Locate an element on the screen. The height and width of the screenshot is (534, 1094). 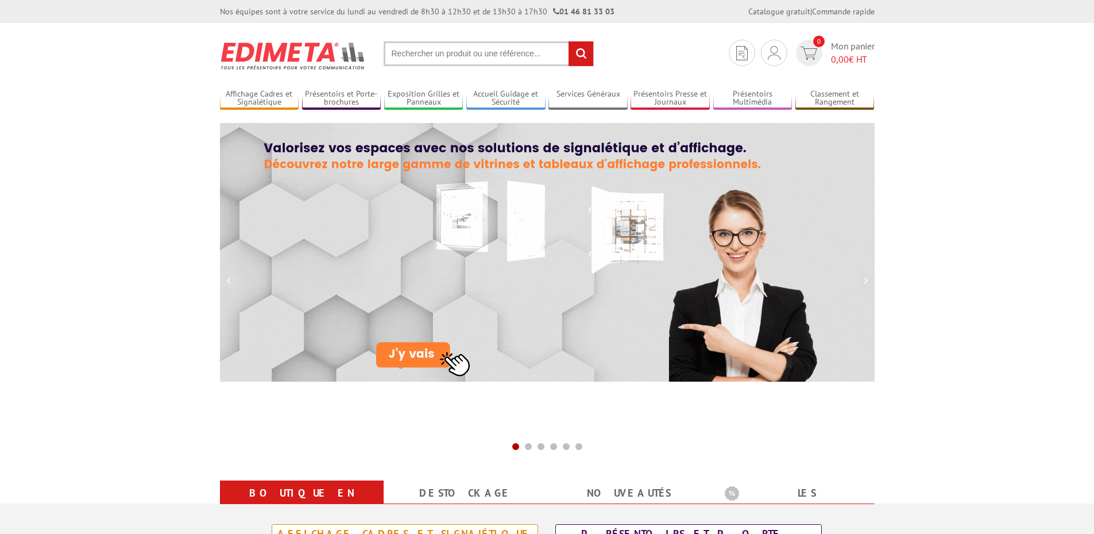
a: Services Généraux is located at coordinates (588, 98).